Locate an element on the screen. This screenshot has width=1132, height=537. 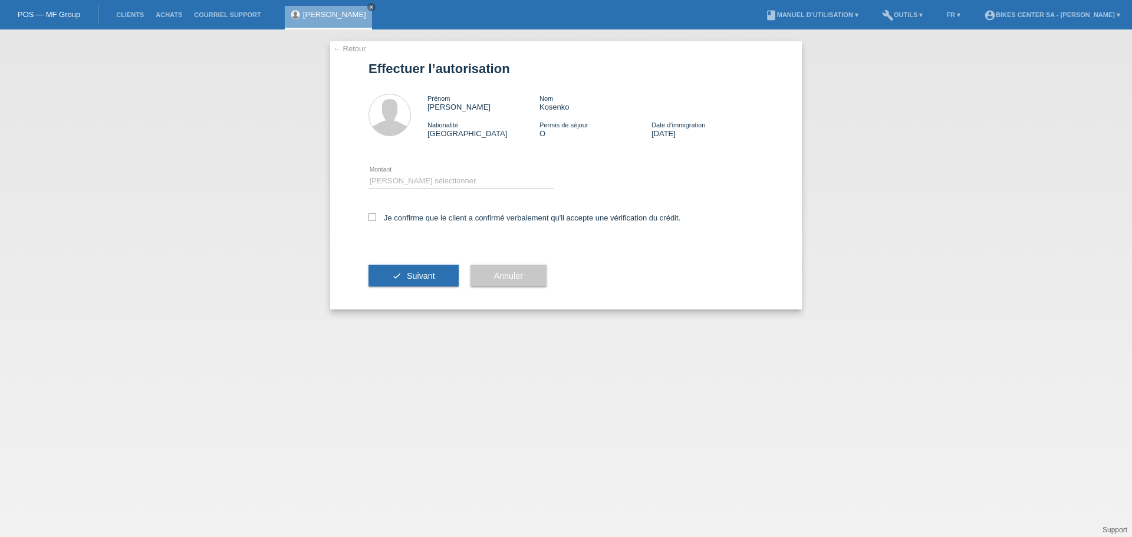
i: close is located at coordinates (371, 7).